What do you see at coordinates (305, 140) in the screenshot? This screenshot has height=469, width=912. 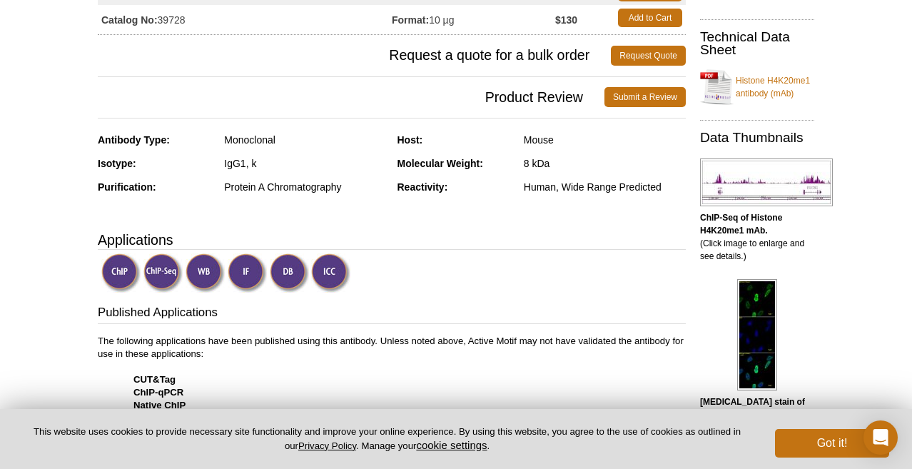 I see `div: Monoclonal` at bounding box center [305, 140].